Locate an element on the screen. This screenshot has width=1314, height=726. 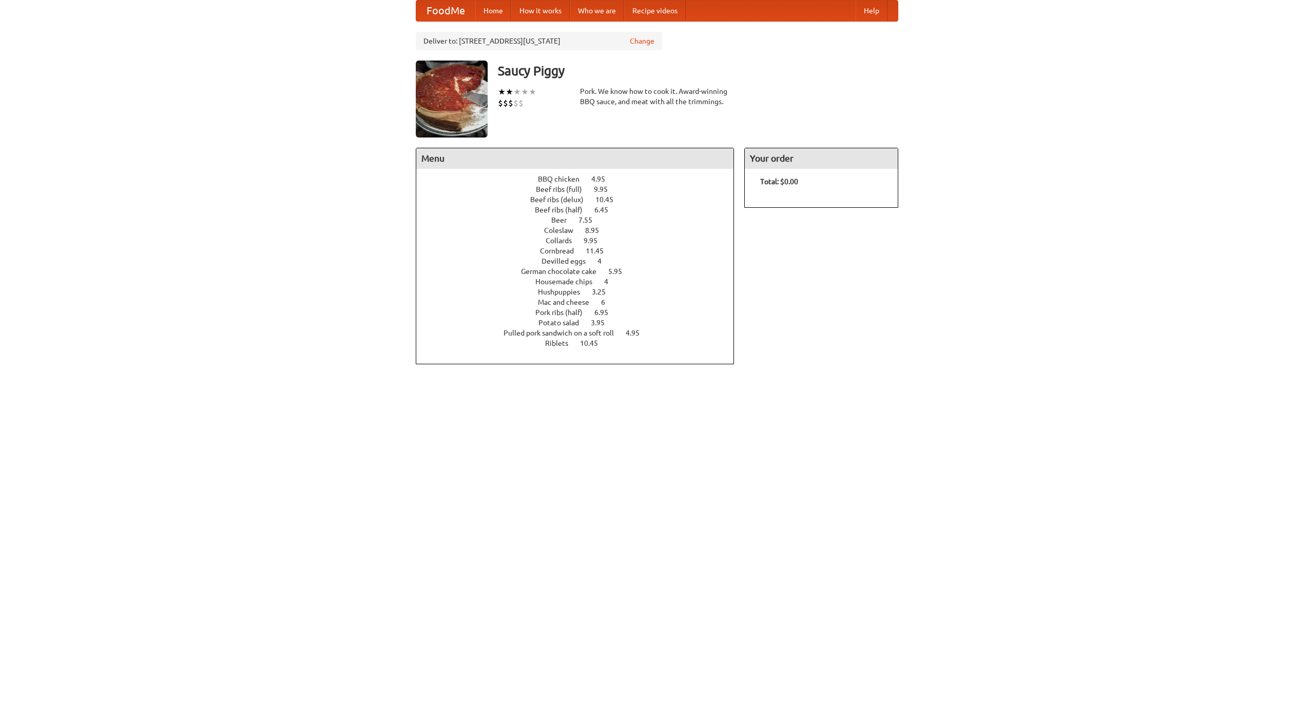
a: Pork ribs (half) 6.95 is located at coordinates (581, 313).